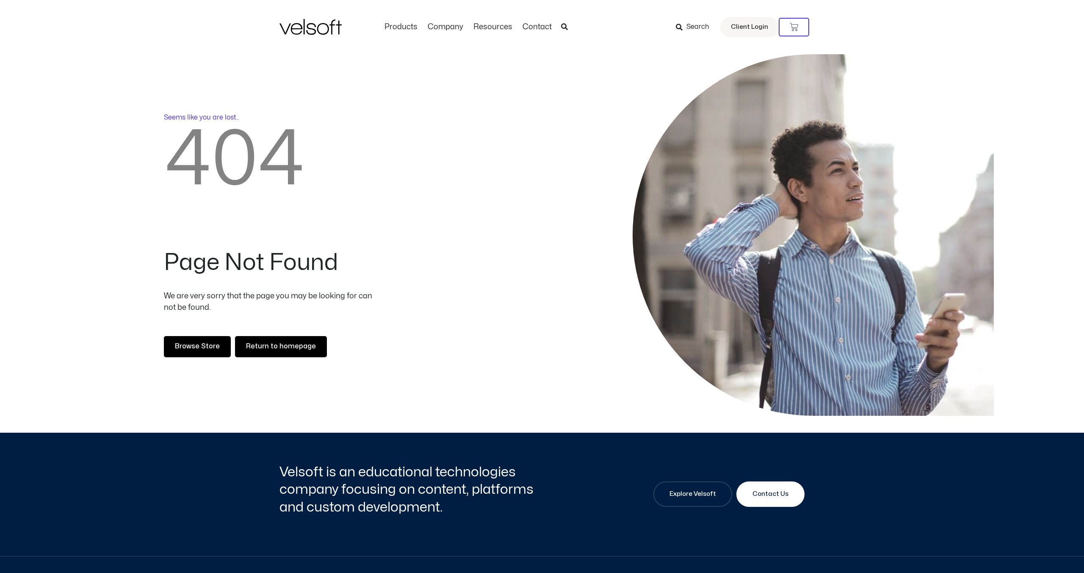 Image resolution: width=1084 pixels, height=573 pixels. Describe the element at coordinates (493, 27) in the screenshot. I see `a: ResourcesMenu Toggle` at that location.